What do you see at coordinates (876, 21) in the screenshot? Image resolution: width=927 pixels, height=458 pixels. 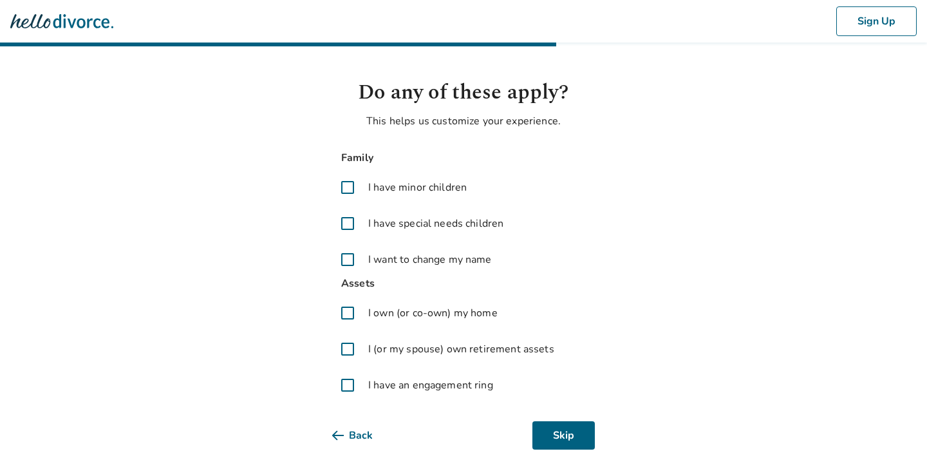 I see `button: Sign Up` at bounding box center [876, 21].